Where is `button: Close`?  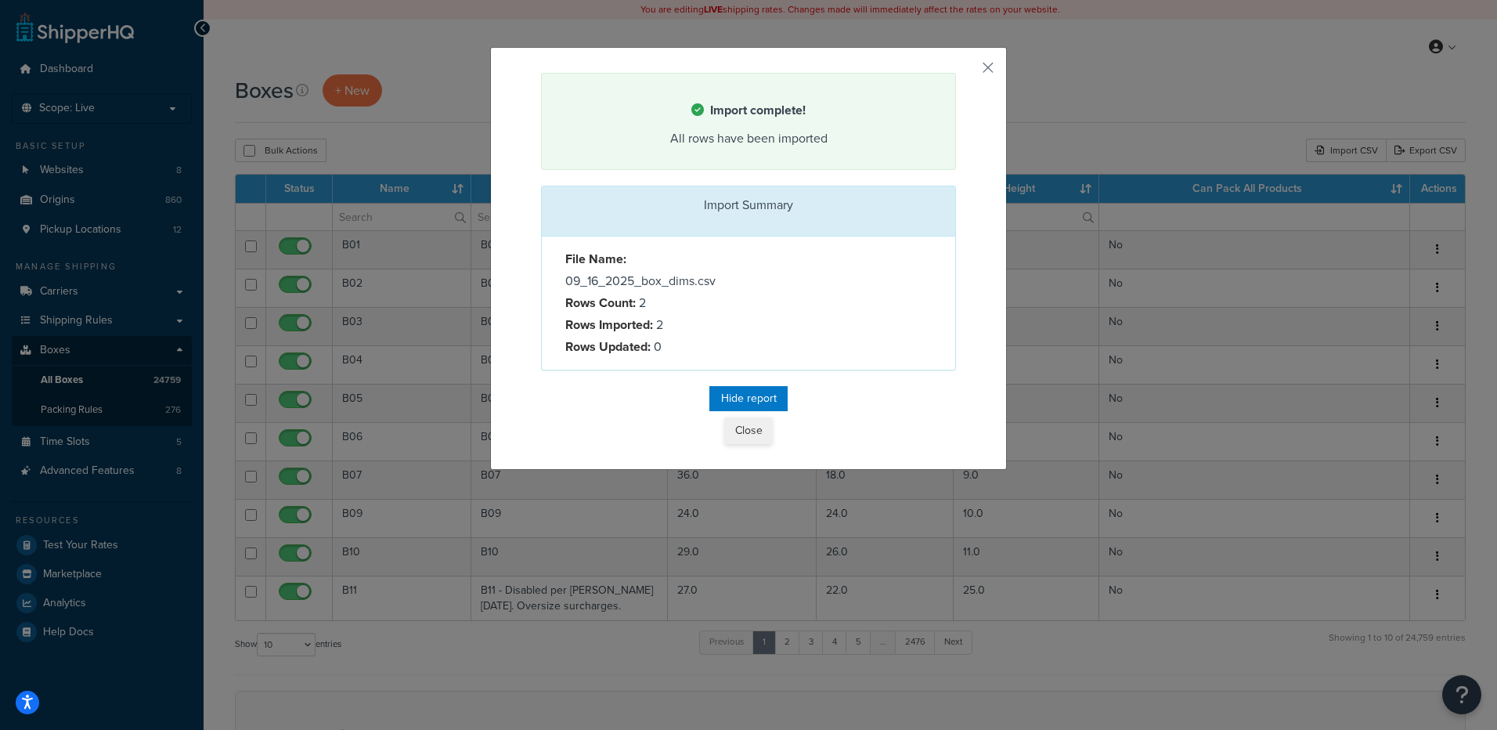
button: Close is located at coordinates (749, 431).